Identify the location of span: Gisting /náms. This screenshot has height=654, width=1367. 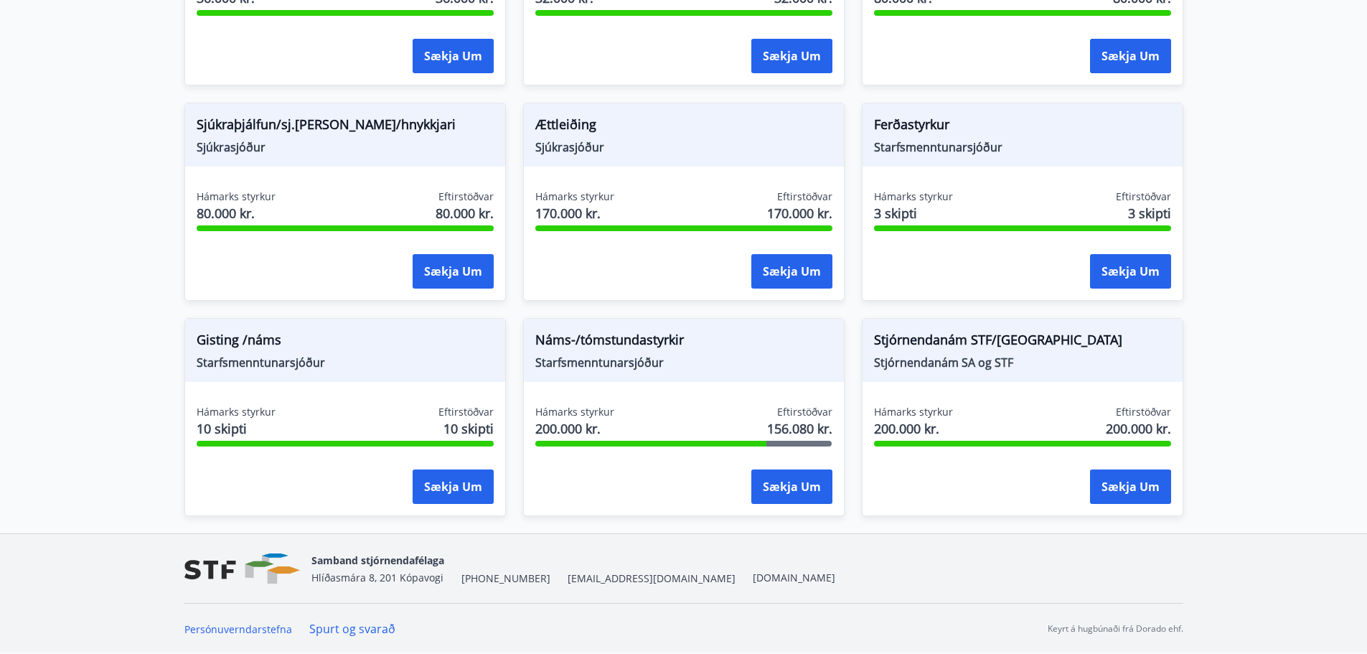
(345, 342).